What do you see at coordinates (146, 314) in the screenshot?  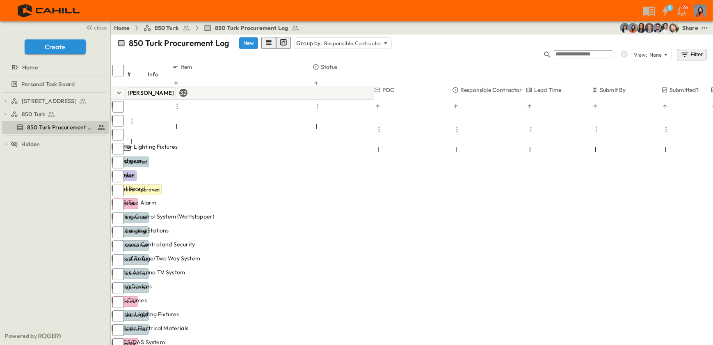 I see `span: Exterior Lighting Fixtures` at bounding box center [146, 314].